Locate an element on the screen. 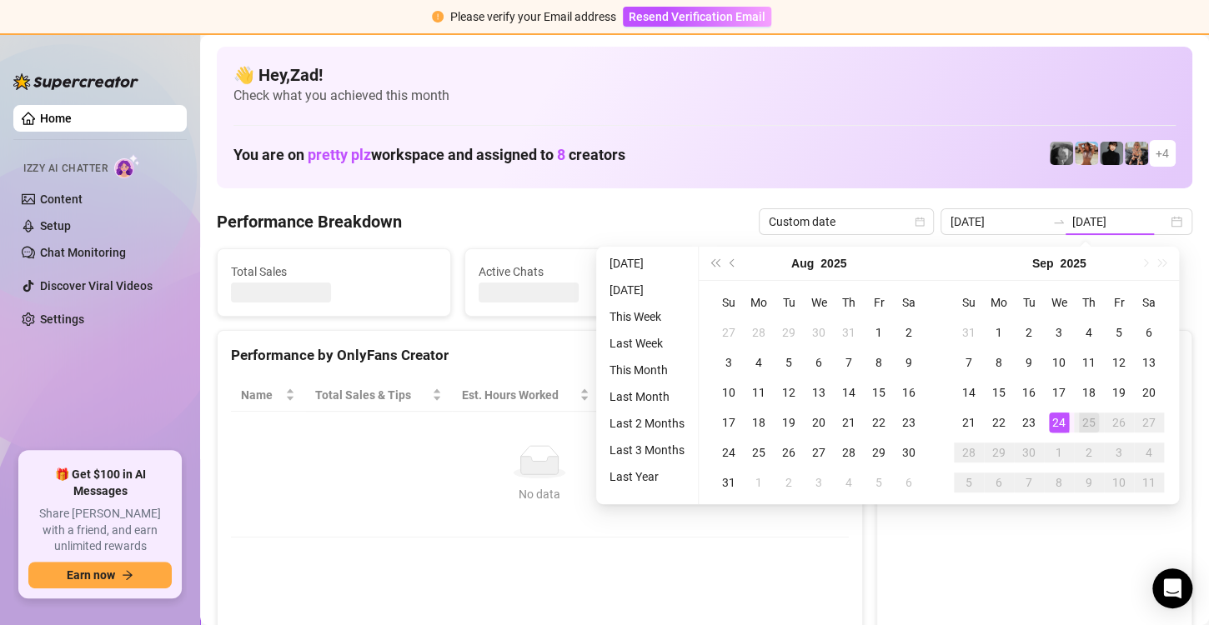 Image resolution: width=1209 pixels, height=625 pixels. h4: Performance Breakdown is located at coordinates (309, 222).